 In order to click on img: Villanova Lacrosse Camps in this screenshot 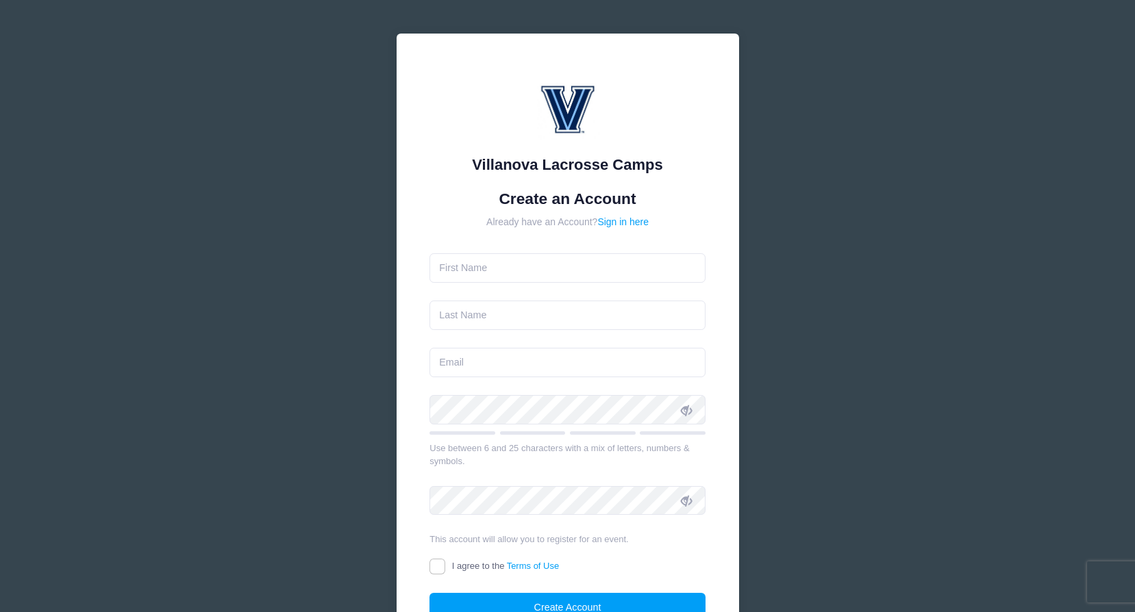, I will do `click(568, 108)`.